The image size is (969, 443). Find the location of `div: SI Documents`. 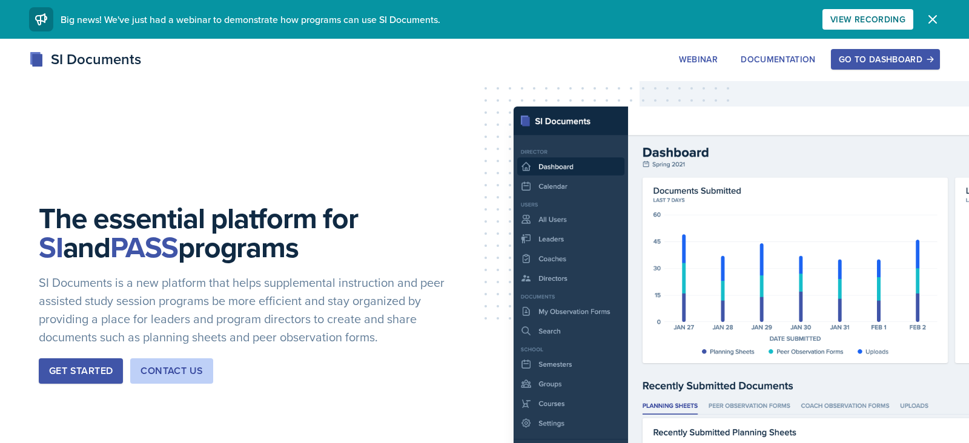

div: SI Documents is located at coordinates (85, 59).